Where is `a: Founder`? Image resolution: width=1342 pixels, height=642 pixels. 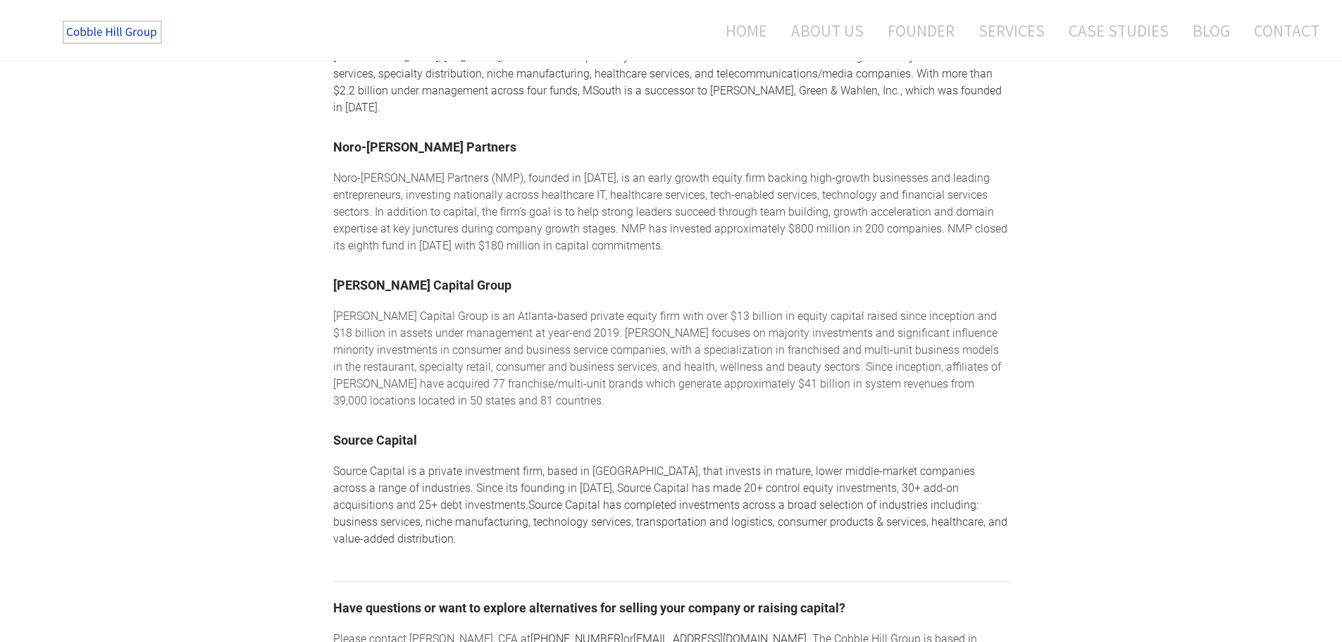 a: Founder is located at coordinates (921, 30).